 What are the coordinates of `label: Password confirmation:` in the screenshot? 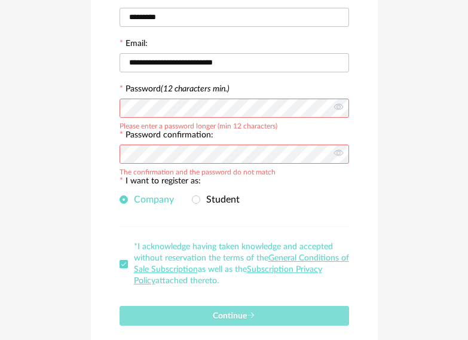 It's located at (166, 136).